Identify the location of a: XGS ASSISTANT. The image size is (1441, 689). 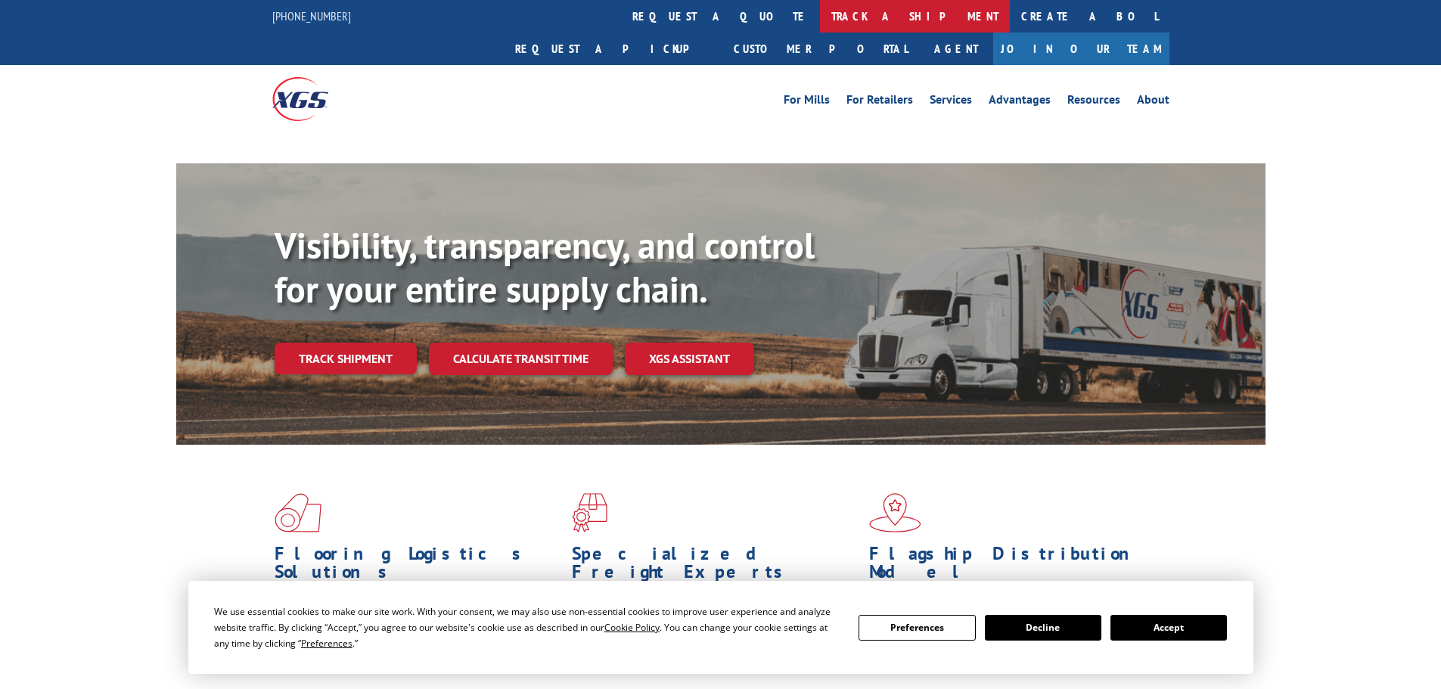
(689, 359).